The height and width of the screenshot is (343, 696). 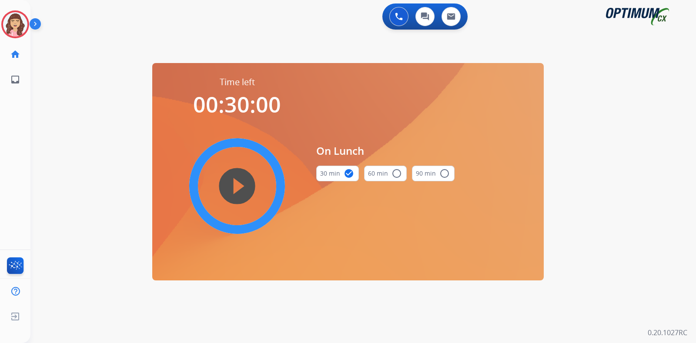 I want to click on button: 30 min, so click(x=337, y=174).